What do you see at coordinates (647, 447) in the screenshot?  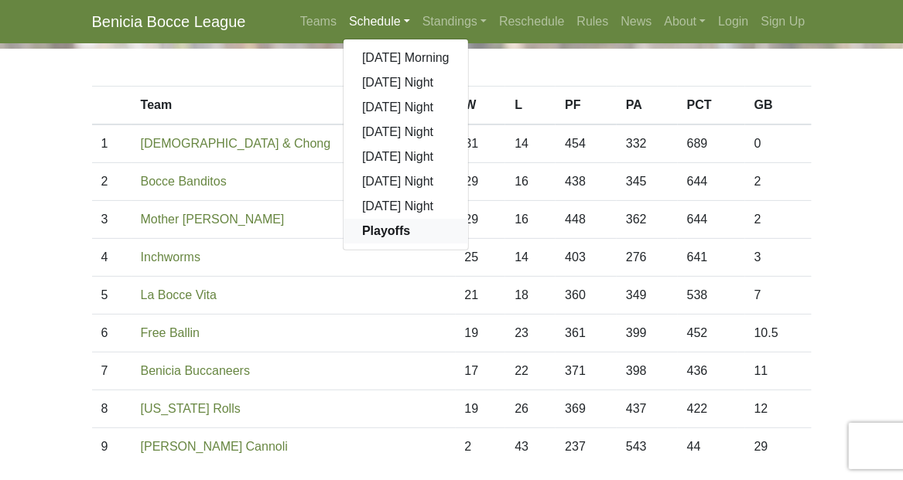 I see `td: 543` at bounding box center [647, 447].